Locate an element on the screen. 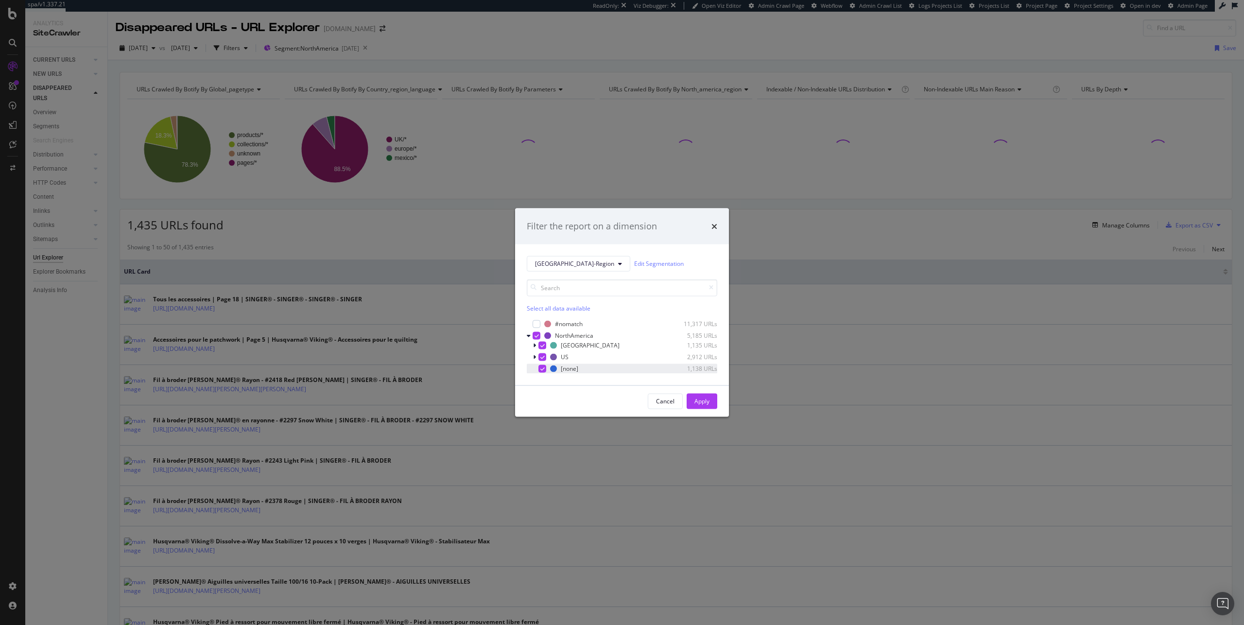 The image size is (1244, 625). div: Select all data available is located at coordinates (622, 308).